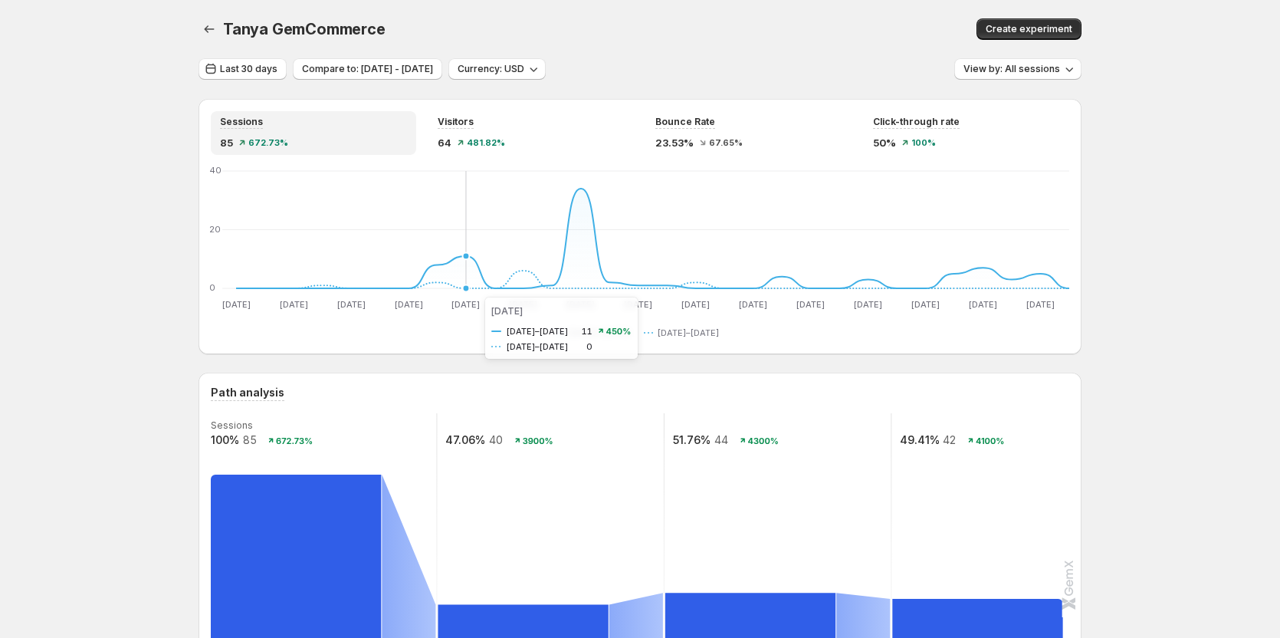 The height and width of the screenshot is (638, 1280). Describe the element at coordinates (538, 441) in the screenshot. I see `text: 3900%` at that location.